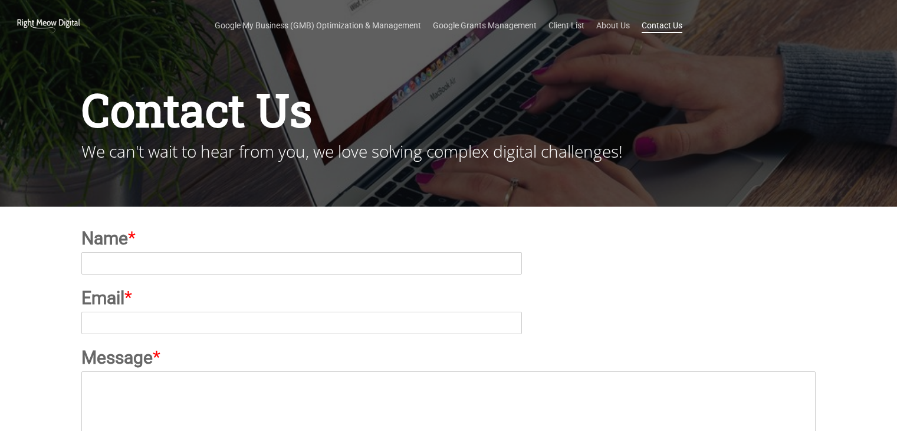  Describe the element at coordinates (662, 25) in the screenshot. I see `a: Contact Us` at that location.